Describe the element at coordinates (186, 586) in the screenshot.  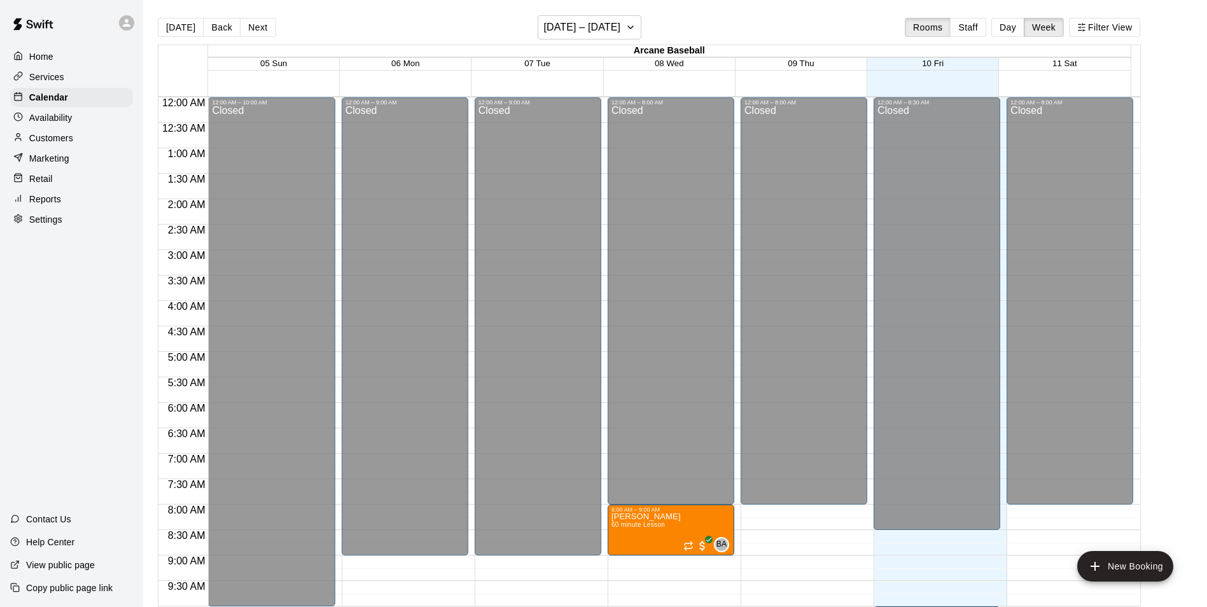
I see `span: 9:30 AM` at that location.